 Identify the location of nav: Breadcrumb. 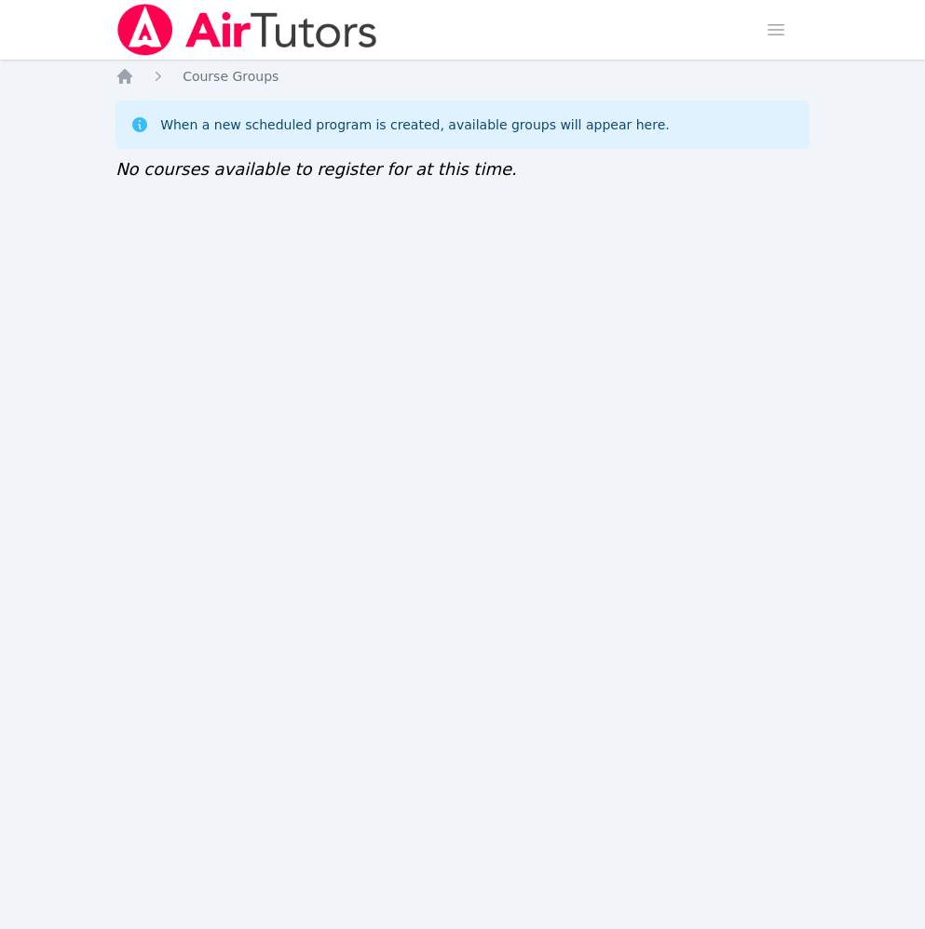
(462, 76).